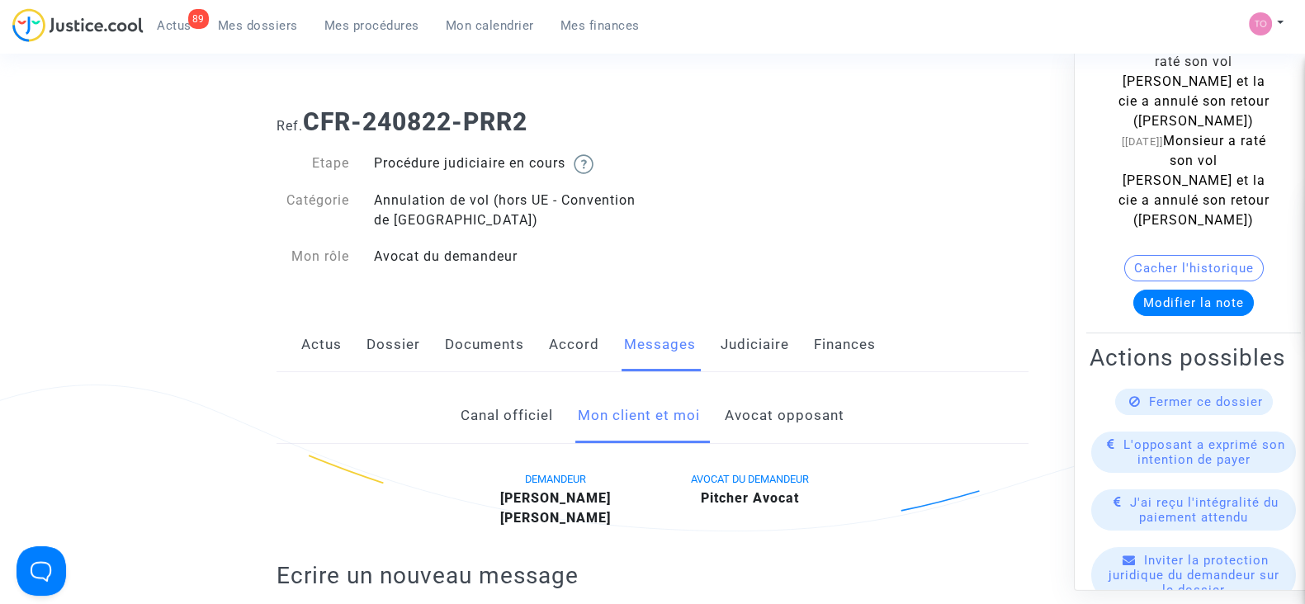 The image size is (1305, 604). Describe the element at coordinates (489, 26) in the screenshot. I see `a: Mon calendrier` at that location.